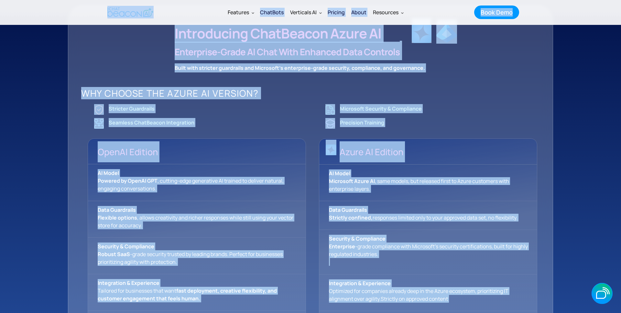  Describe the element at coordinates (437, 152) in the screenshot. I see `h1: Azure Al Edition` at that location.